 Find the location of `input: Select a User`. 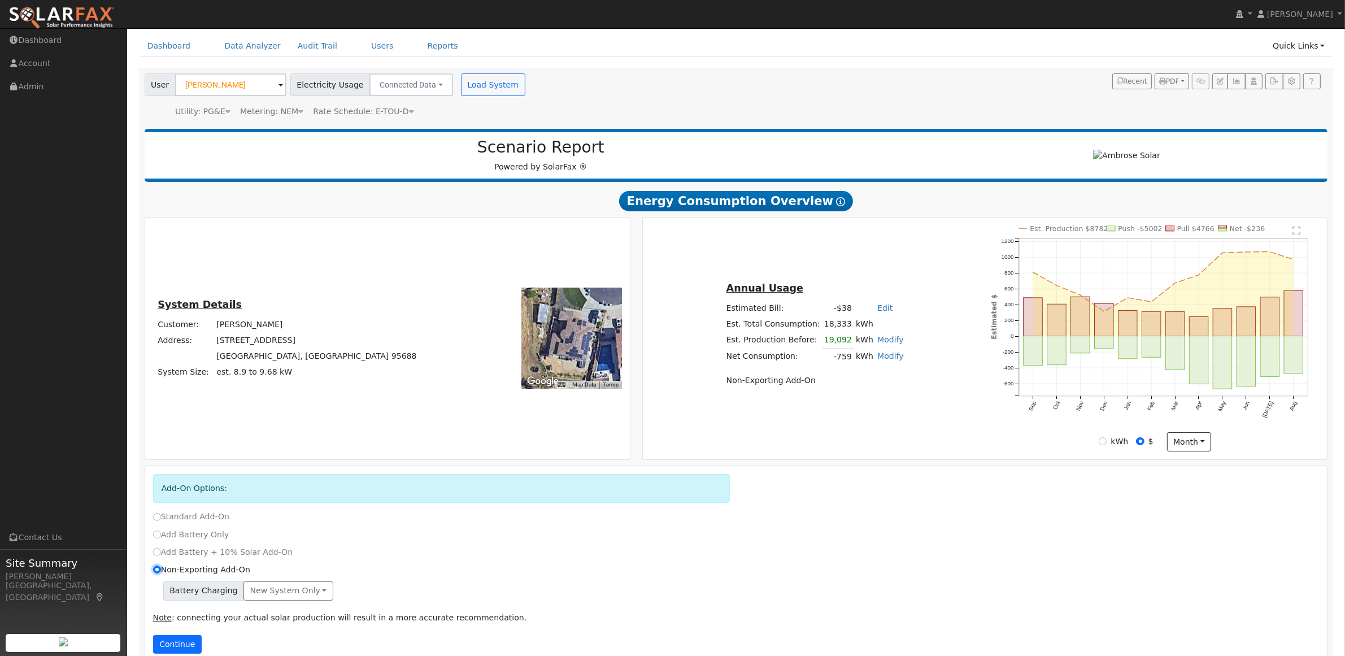

input: Select a User is located at coordinates (230, 85).